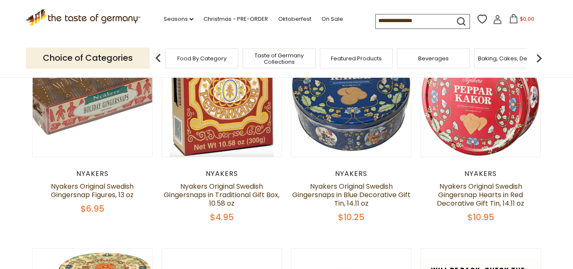 The height and width of the screenshot is (269, 573). I want to click on a: Beverages, so click(434, 58).